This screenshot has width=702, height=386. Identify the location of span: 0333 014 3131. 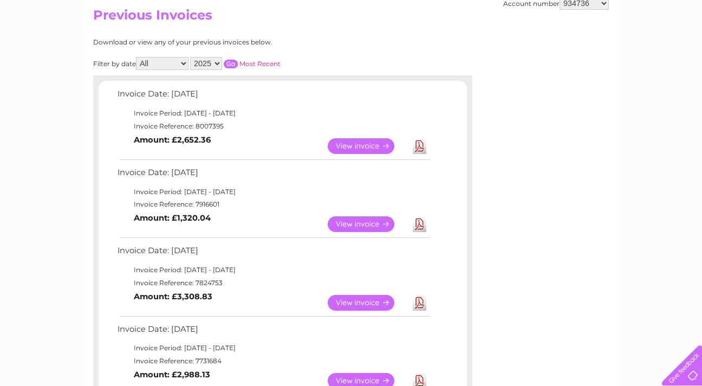
(535, 12).